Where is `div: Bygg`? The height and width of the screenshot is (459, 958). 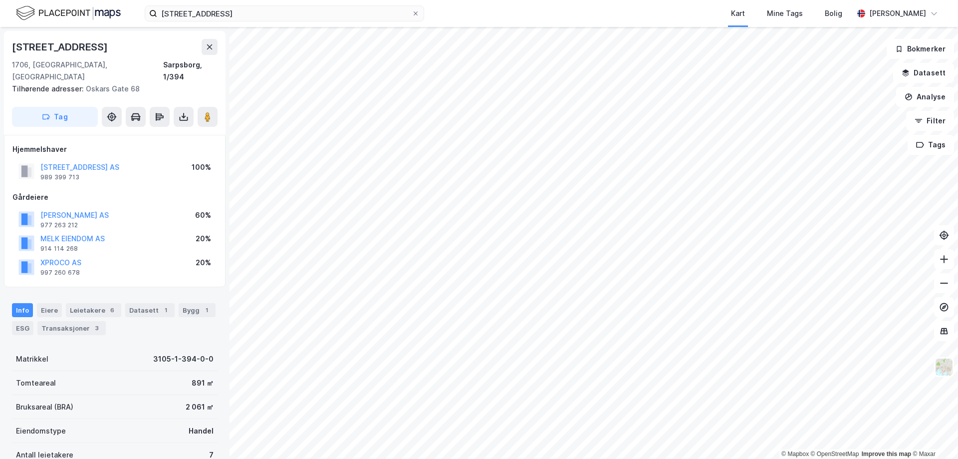 div: Bygg is located at coordinates (197, 310).